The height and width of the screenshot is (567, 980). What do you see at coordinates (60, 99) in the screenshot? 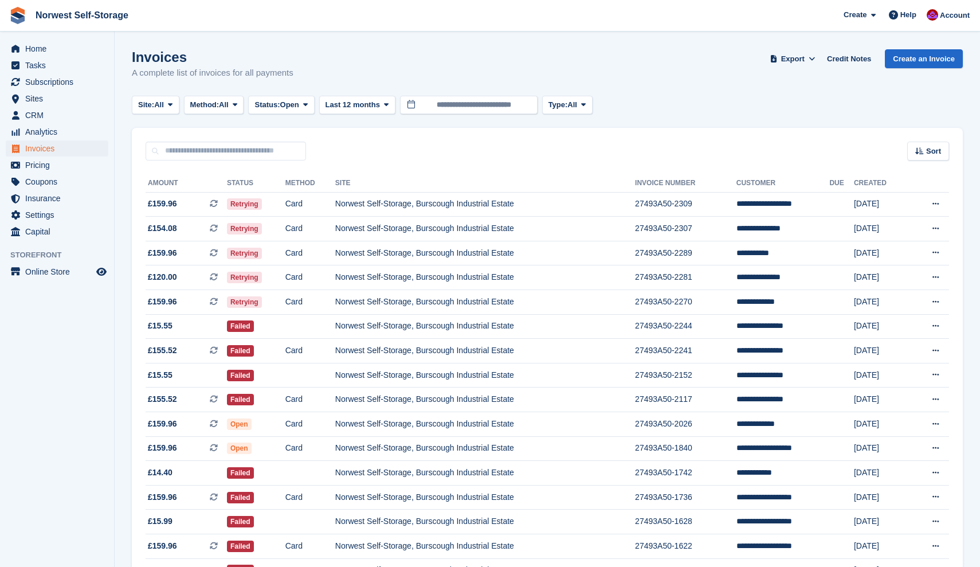
I see `span: Sites` at bounding box center [60, 99].